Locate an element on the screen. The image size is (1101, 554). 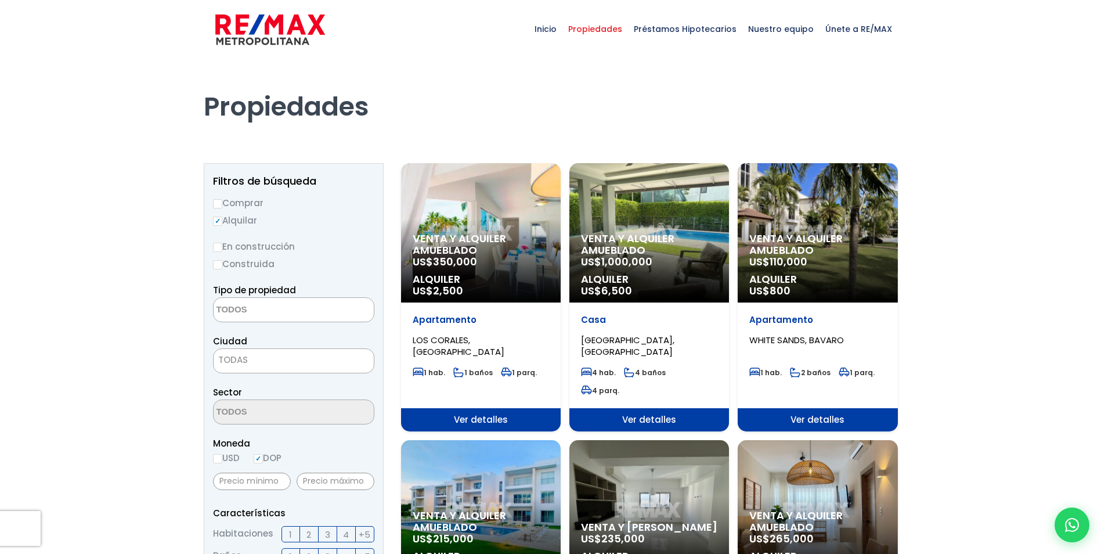
span: Únete a RE/MAX is located at coordinates (858, 29).